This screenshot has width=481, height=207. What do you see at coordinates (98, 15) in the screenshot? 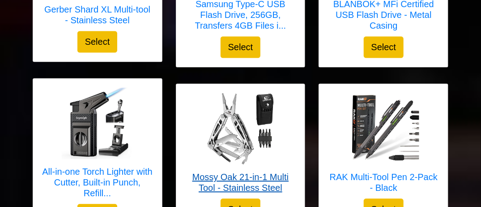
I see `h5: Gerber Shard XL Multi-tool - Stainless Steel` at bounding box center [98, 15].